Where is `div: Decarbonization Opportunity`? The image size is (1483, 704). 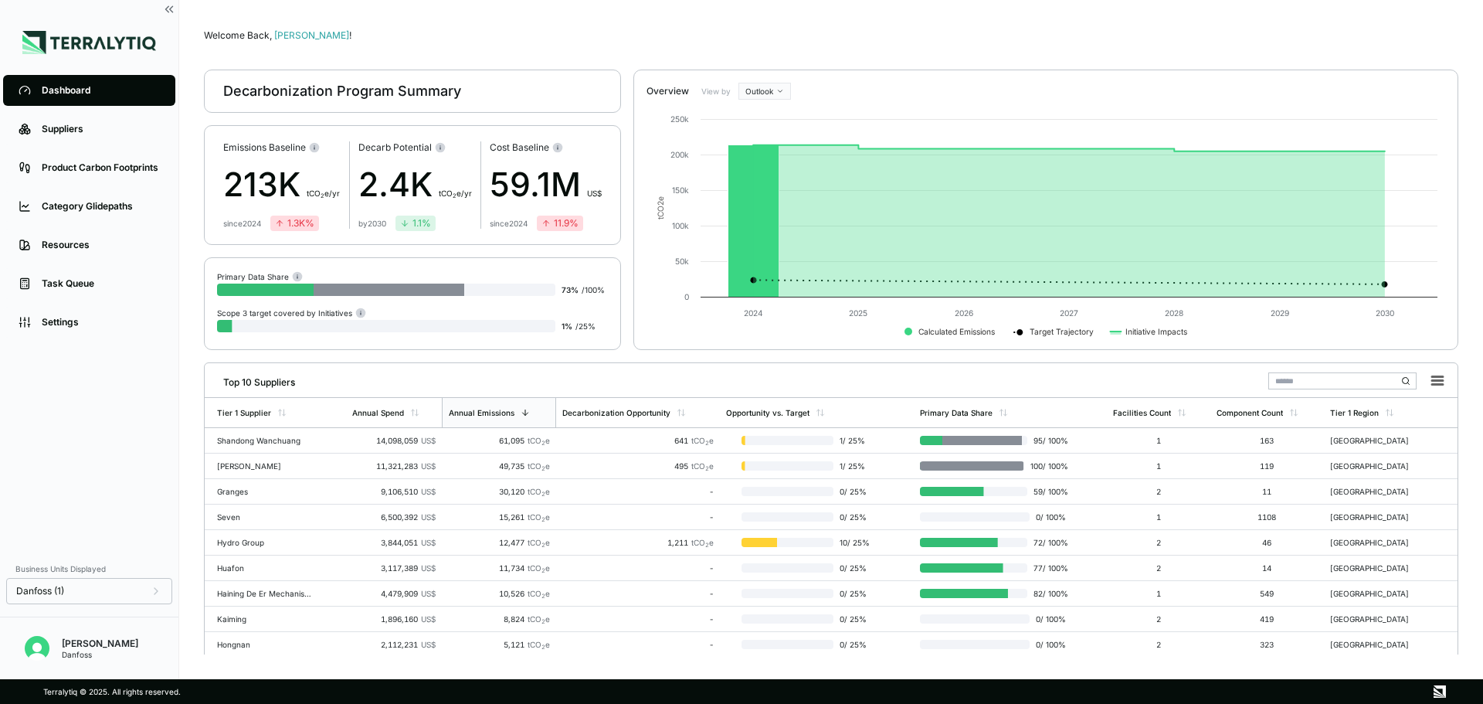 div: Decarbonization Opportunity is located at coordinates (616, 413).